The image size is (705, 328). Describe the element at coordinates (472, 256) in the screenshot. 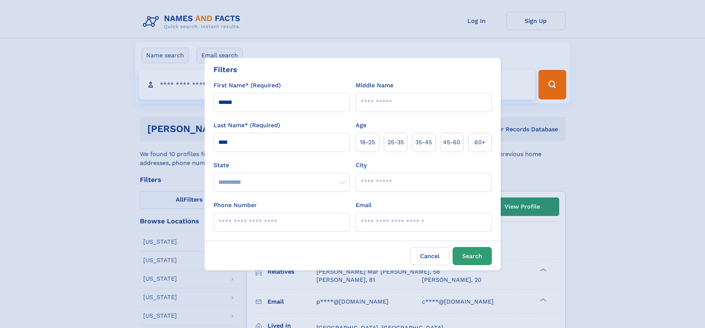

I see `button: Search` at that location.